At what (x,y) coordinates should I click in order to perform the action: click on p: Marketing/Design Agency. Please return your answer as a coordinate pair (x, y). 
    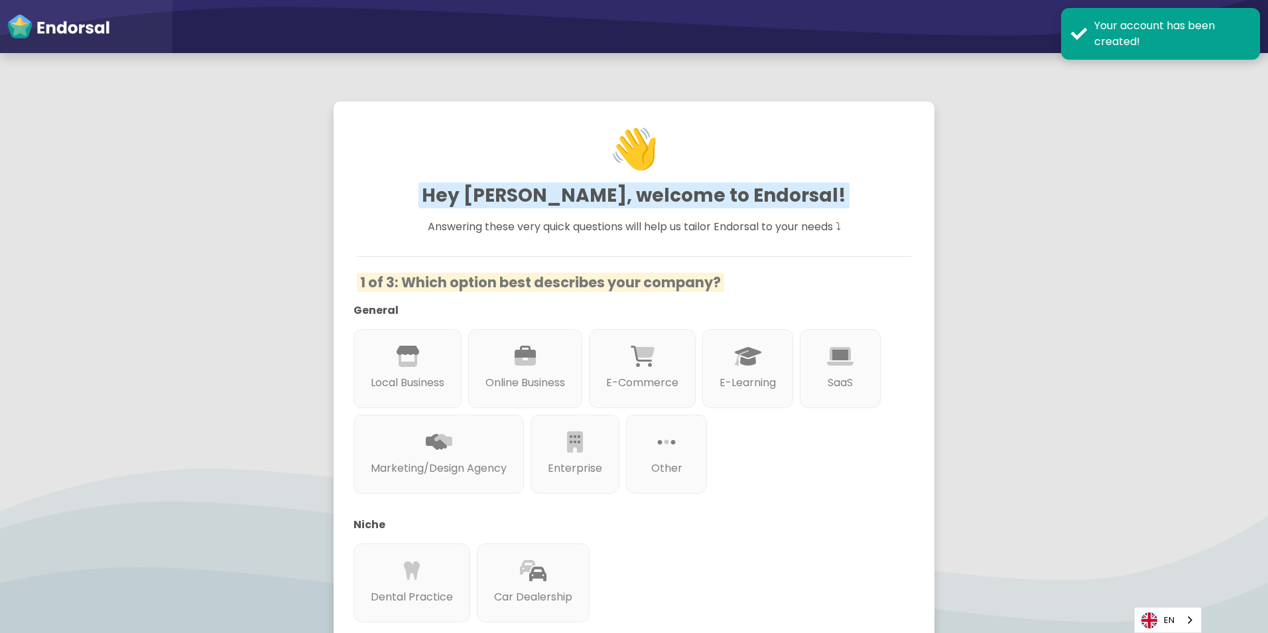
    Looking at the image, I should click on (438, 468).